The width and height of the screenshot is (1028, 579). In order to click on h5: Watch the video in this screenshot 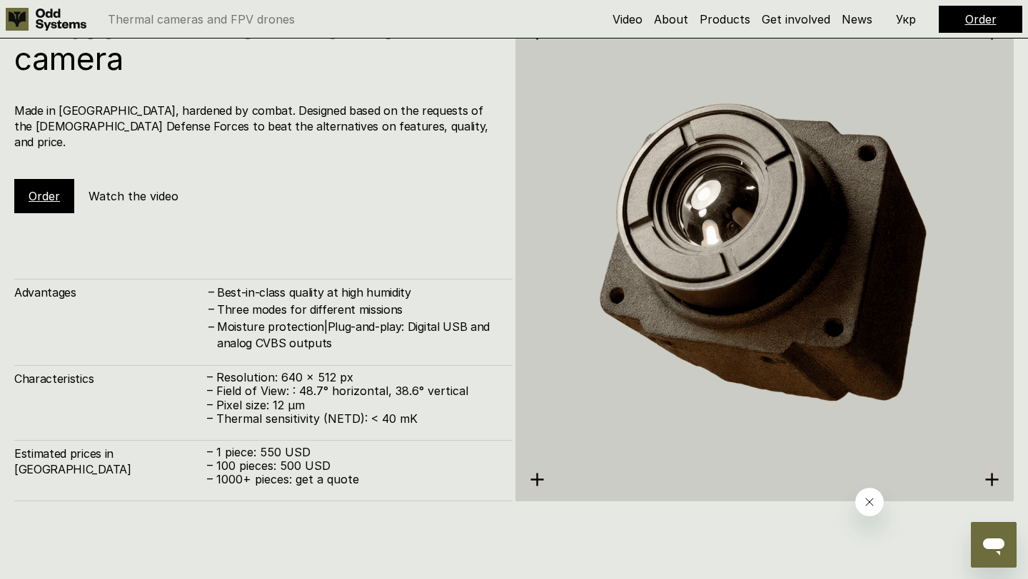, I will do `click(133, 196)`.